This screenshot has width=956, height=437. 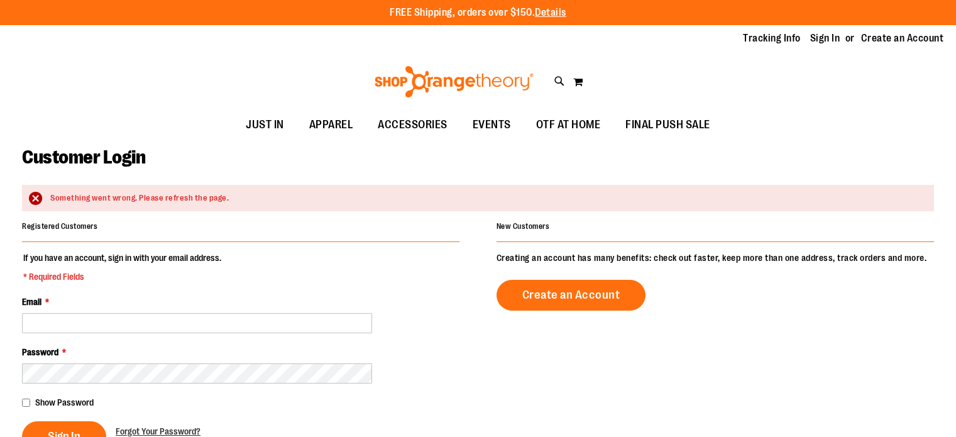 I want to click on a: Tracking Info, so click(x=772, y=38).